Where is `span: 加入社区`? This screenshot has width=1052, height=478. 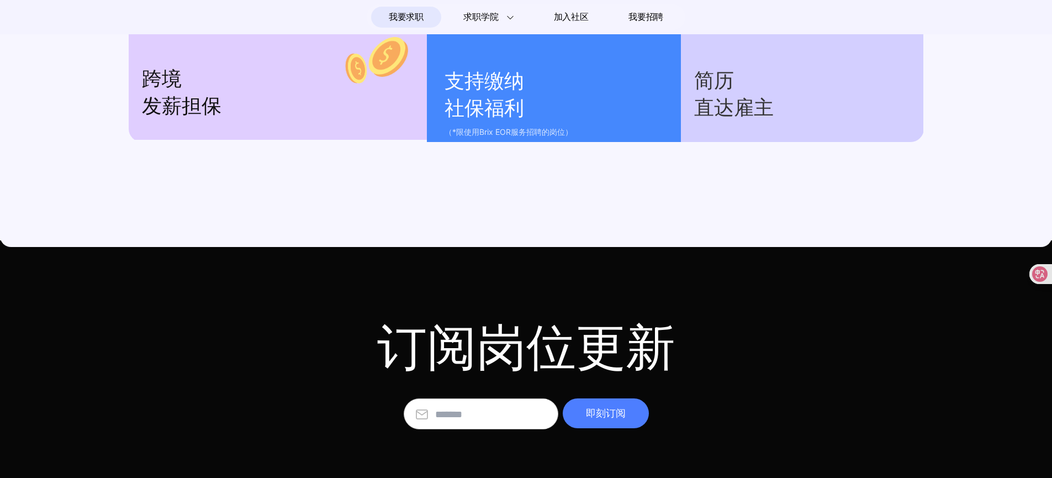
span: 加入社区 is located at coordinates (571, 17).